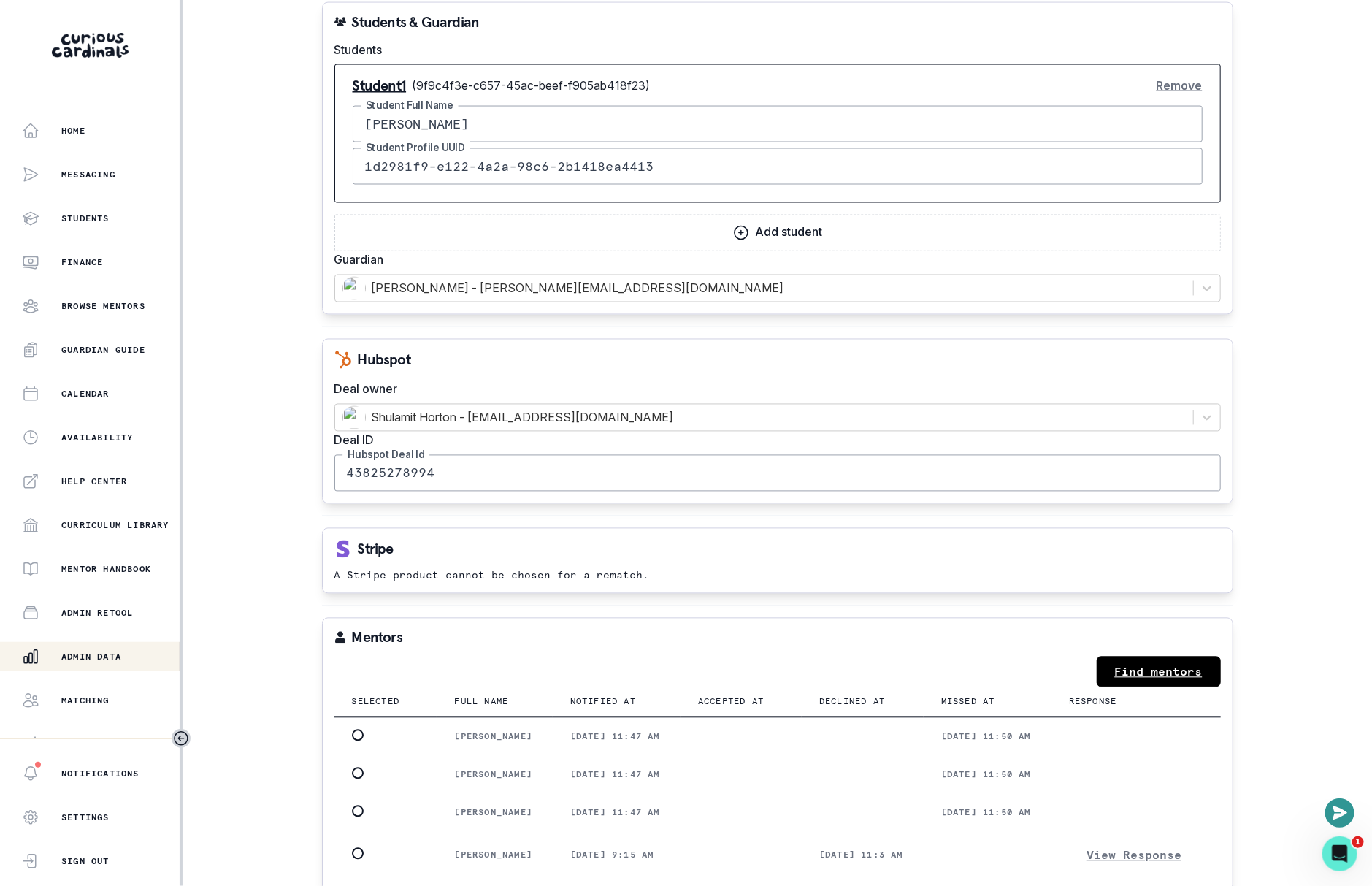  Describe the element at coordinates (774, 260) in the screenshot. I see `label: Guardian` at that location.